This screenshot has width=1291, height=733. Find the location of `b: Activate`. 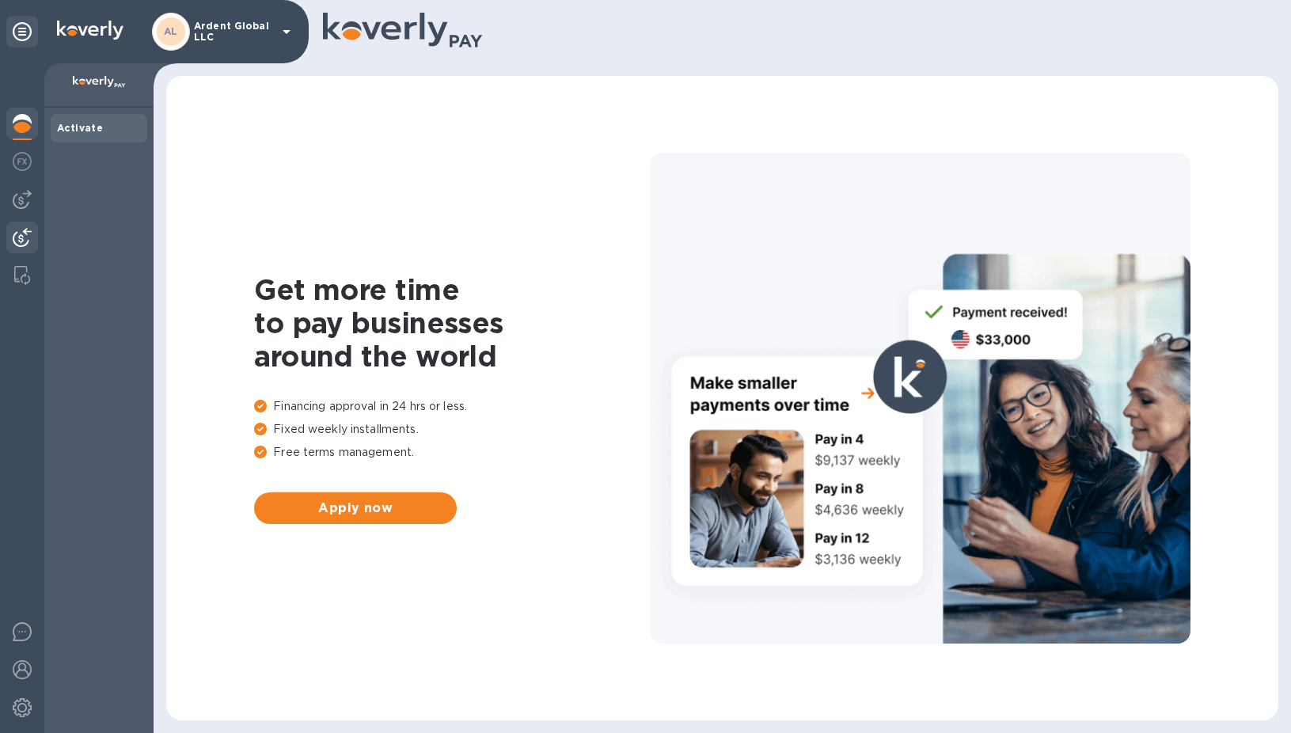

b: Activate is located at coordinates (80, 127).